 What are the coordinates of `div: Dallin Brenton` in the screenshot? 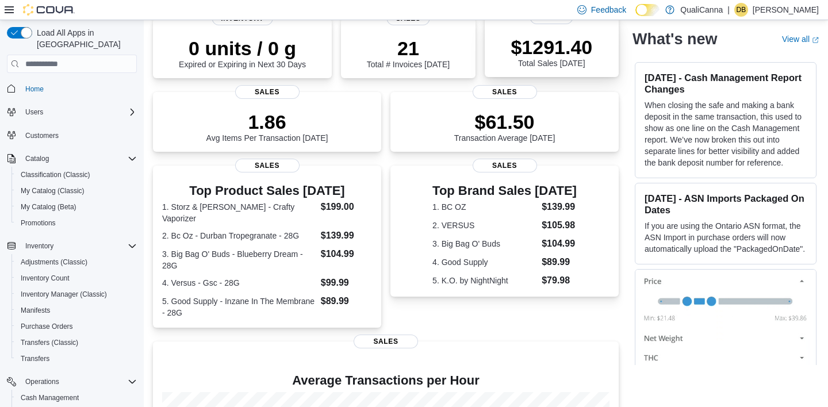 It's located at (742, 10).